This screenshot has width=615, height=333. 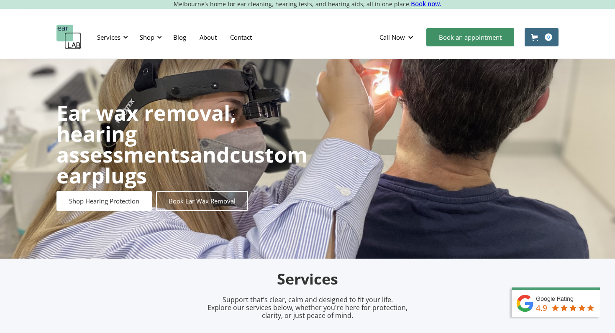 What do you see at coordinates (104, 201) in the screenshot?
I see `a: Shop Hearing Protection` at bounding box center [104, 201].